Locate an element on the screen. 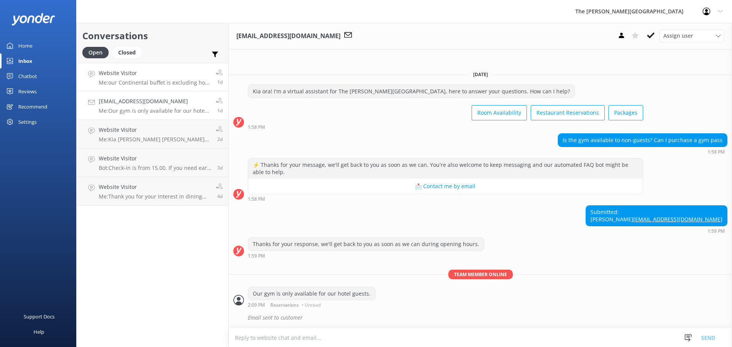  span: Aug 21 2025 05:40am (UTC +12:00) Pacific/Auckland is located at coordinates (220, 139).